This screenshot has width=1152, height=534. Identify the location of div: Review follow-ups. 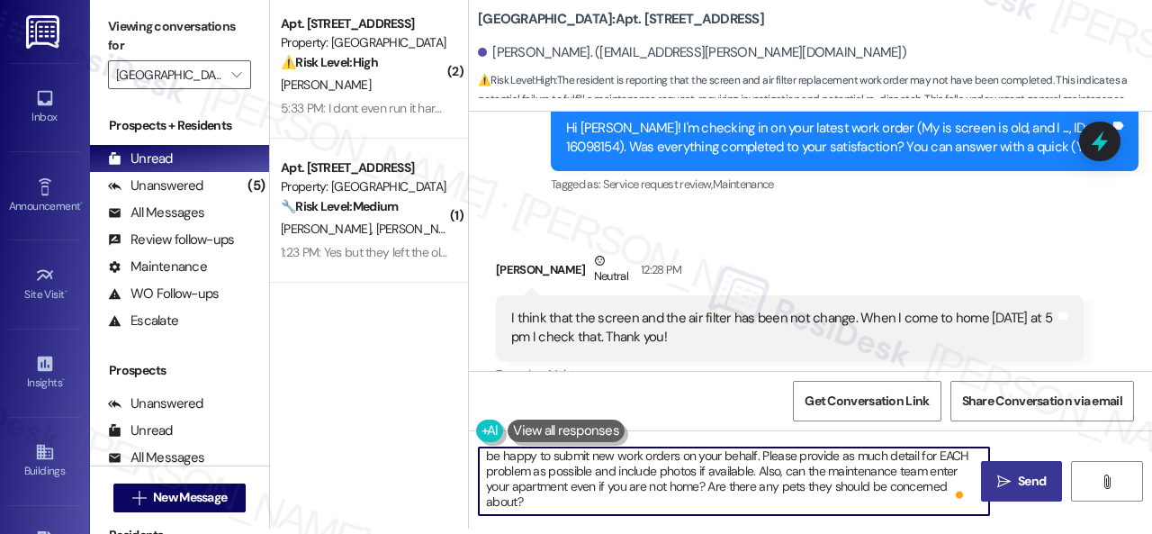
(171, 239).